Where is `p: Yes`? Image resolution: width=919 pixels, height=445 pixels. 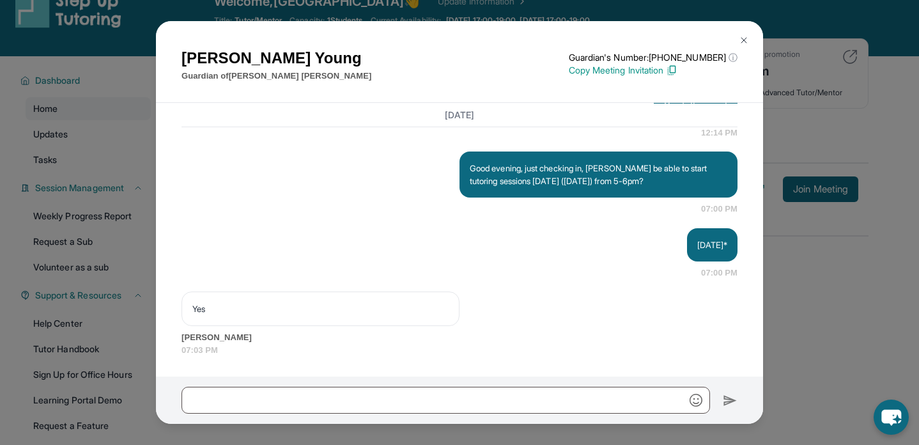
p: Yes is located at coordinates (320, 309).